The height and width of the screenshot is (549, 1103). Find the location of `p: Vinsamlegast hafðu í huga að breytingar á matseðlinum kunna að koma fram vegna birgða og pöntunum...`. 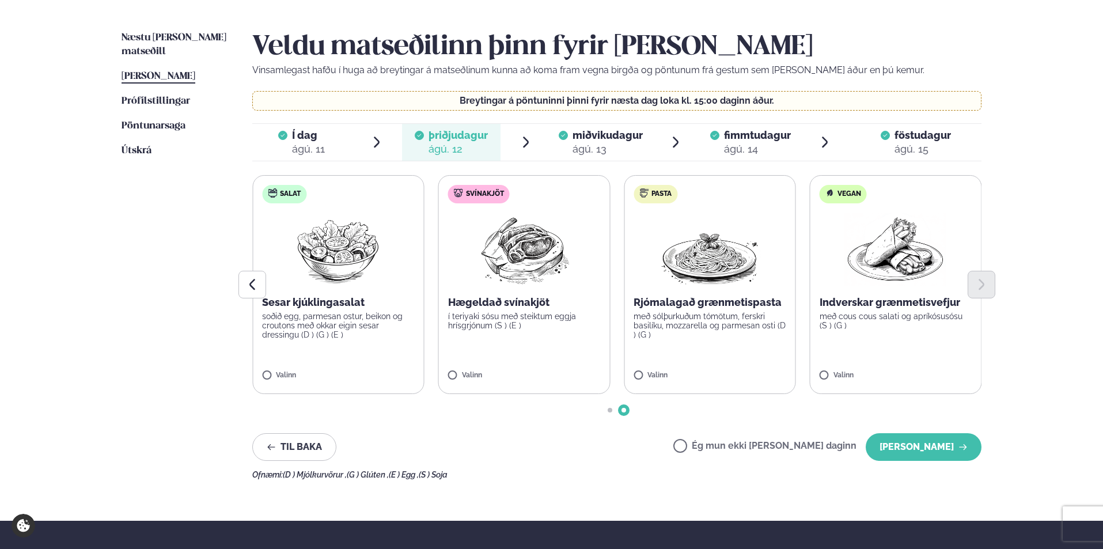

p: Vinsamlegast hafðu í huga að breytingar á matseðlinum kunna að koma fram vegna birgða og pöntunum... is located at coordinates (617, 70).